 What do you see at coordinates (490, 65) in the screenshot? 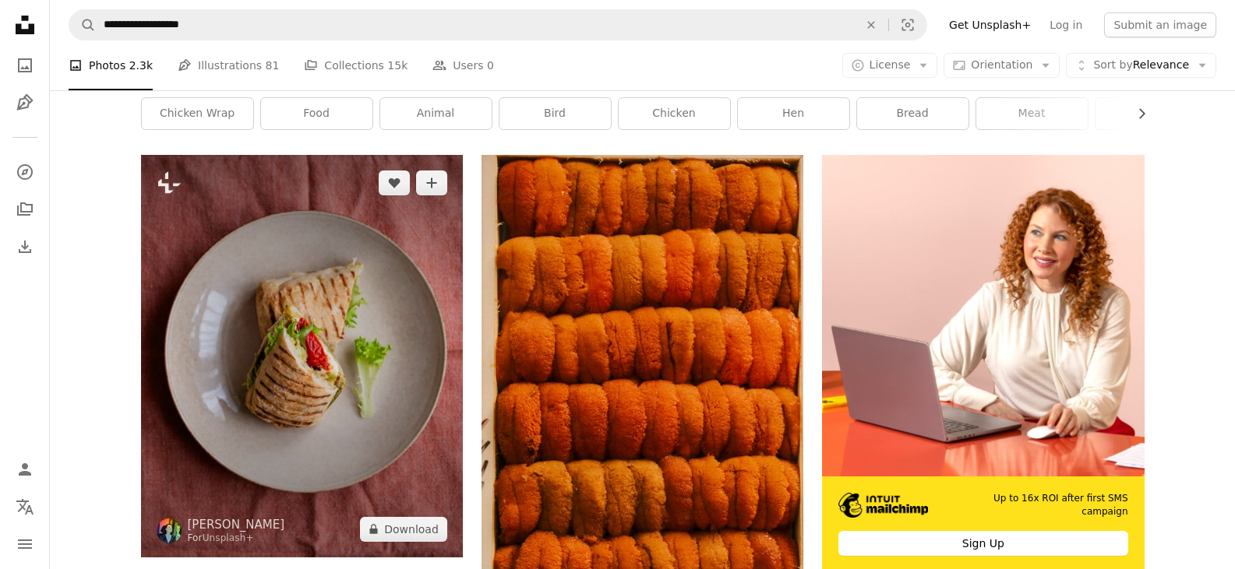
I see `span: 0` at bounding box center [490, 65].